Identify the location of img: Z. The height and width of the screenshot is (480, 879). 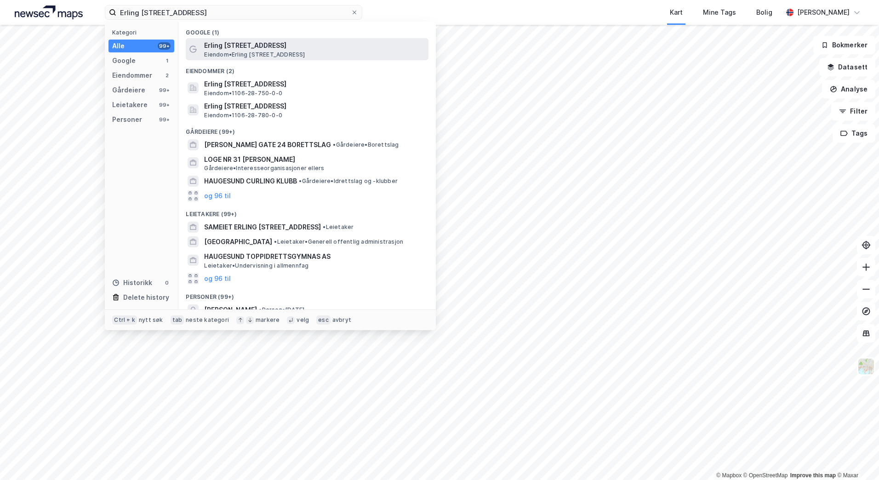
(866, 367).